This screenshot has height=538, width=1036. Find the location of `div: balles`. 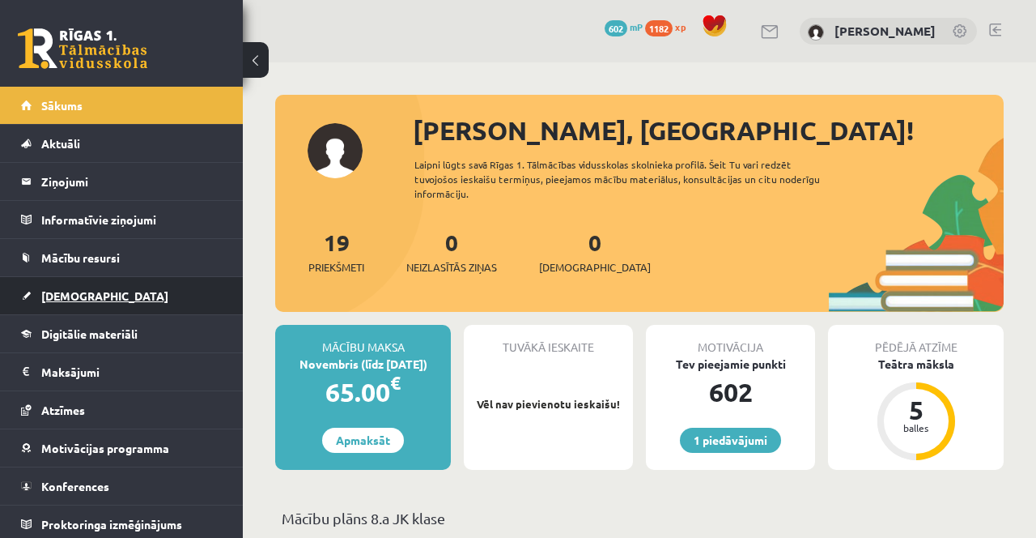

div: balles is located at coordinates (916, 427).